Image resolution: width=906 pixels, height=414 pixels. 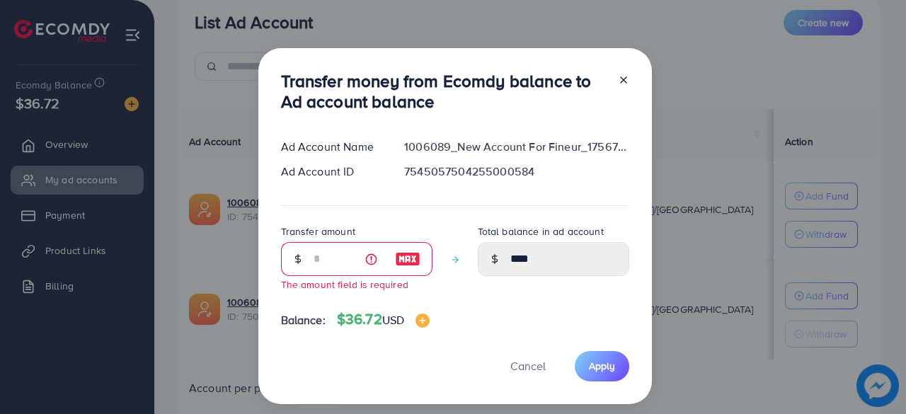 I want to click on span: Balance:, so click(x=303, y=320).